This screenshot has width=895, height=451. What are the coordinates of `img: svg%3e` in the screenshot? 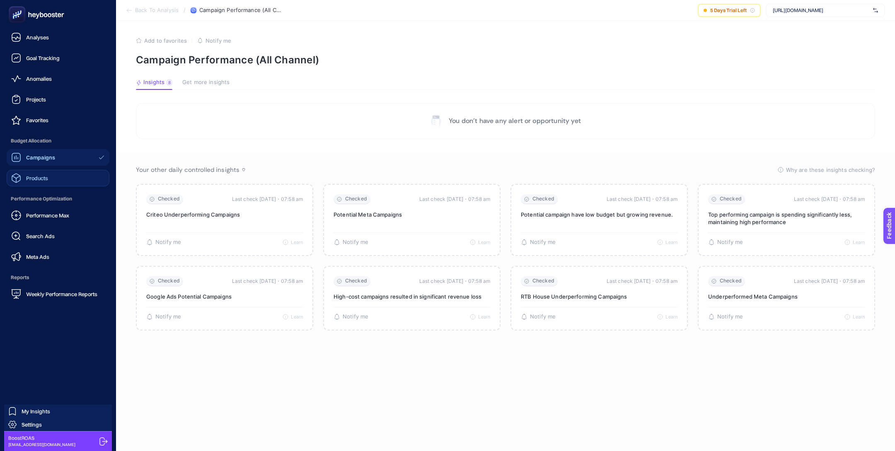 It's located at (875, 10).